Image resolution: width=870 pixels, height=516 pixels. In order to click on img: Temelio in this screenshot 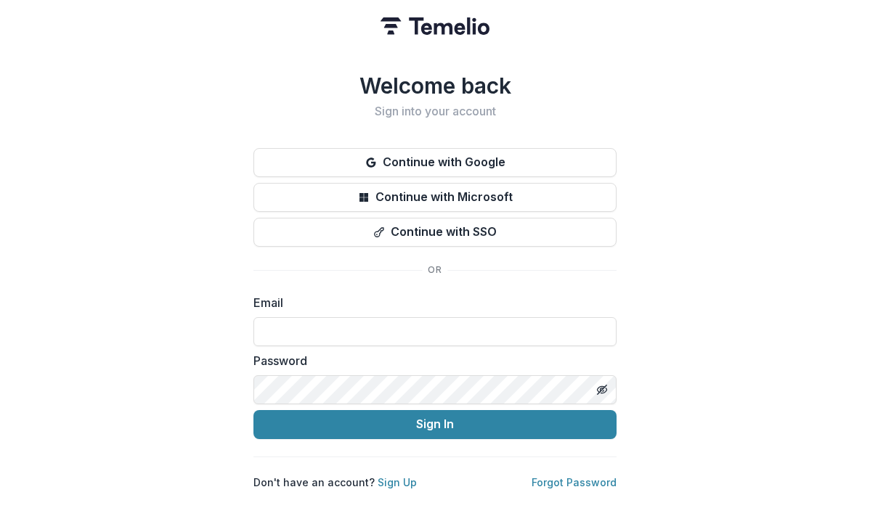, I will do `click(435, 26)`.